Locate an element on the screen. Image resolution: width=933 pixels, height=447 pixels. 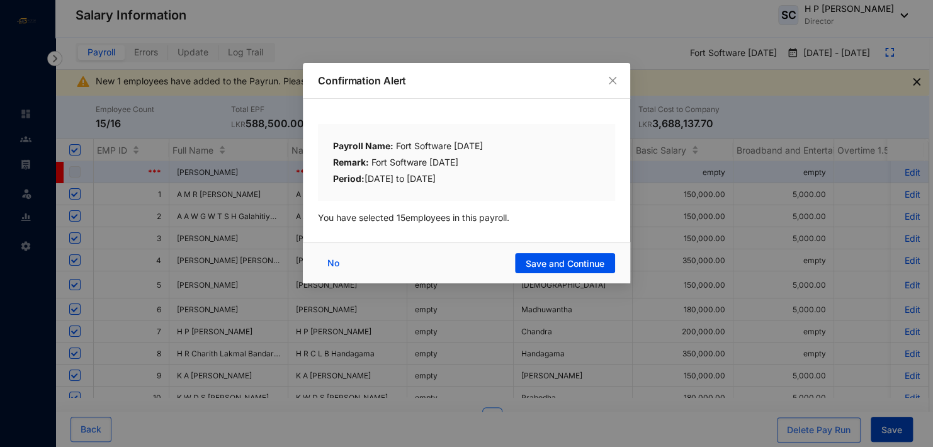
button: No is located at coordinates (335, 263).